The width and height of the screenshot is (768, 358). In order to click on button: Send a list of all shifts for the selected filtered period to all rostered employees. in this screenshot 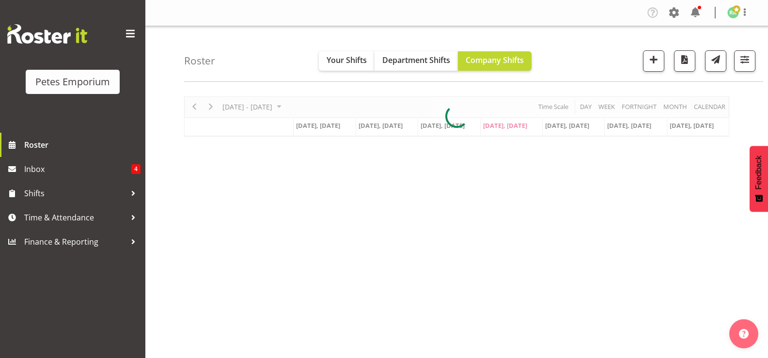, I will do `click(716, 61)`.